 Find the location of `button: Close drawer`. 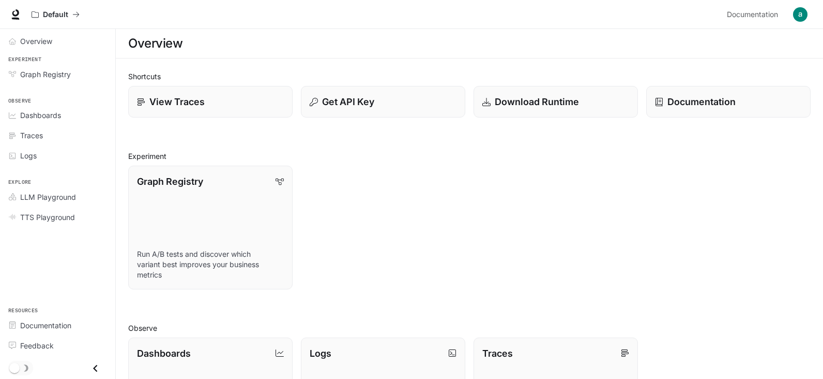

button: Close drawer is located at coordinates (95, 368).